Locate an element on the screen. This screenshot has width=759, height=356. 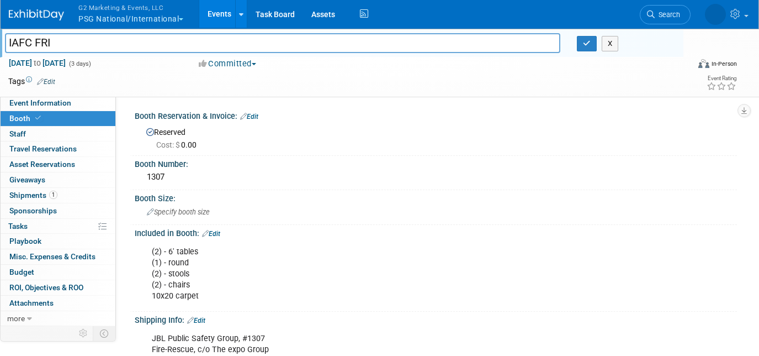
span: Specify booth size is located at coordinates (178, 211).